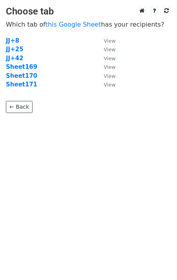  I want to click on strong: JJ+25, so click(14, 49).